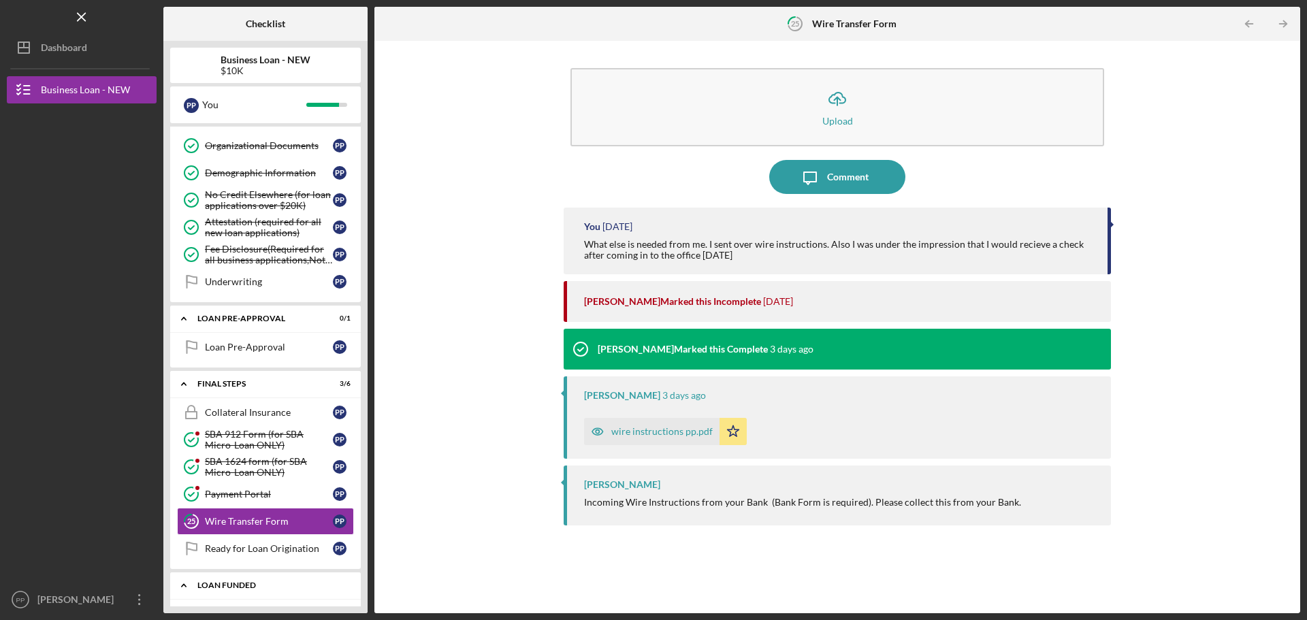 The height and width of the screenshot is (620, 1307). What do you see at coordinates (265, 255) in the screenshot?
I see `a: Fee Disclosure(Required for all business applications,Not needed for Contractor loans)PP` at bounding box center [265, 255].